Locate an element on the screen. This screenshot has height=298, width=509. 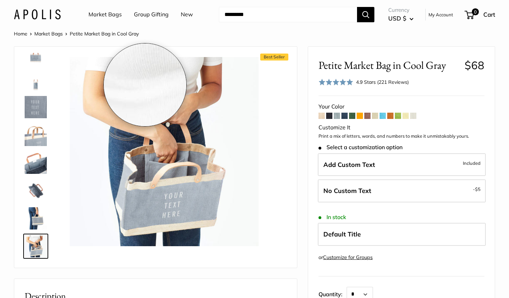
a: My Account is located at coordinates (441, 15).